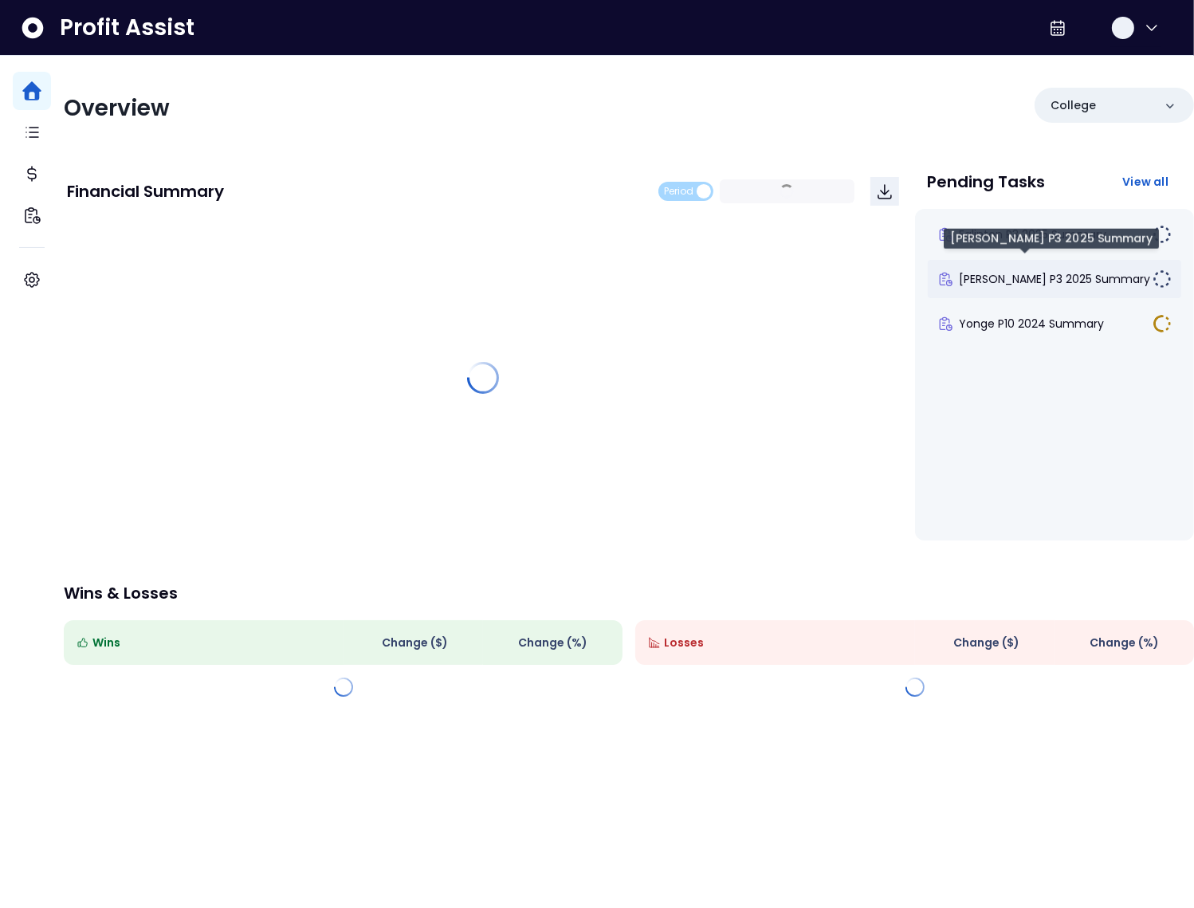 Image resolution: width=1194 pixels, height=908 pixels. I want to click on span: Yonge P10 2024 Summary, so click(1032, 324).